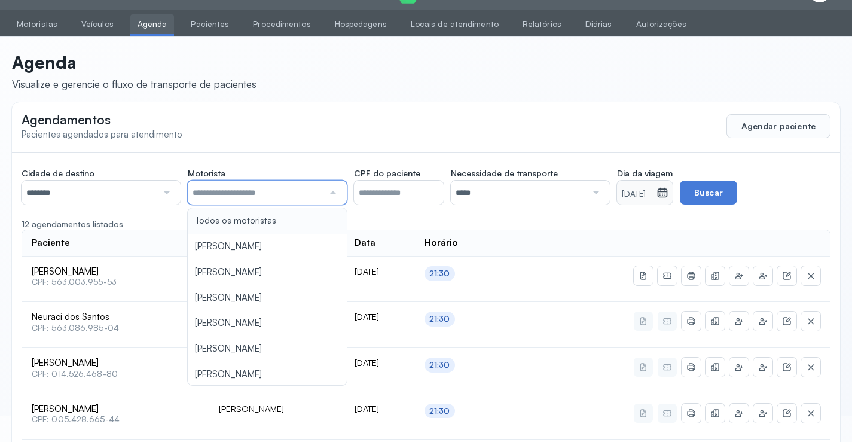 Image resolution: width=852 pixels, height=442 pixels. What do you see at coordinates (661, 24) in the screenshot?
I see `a: Autorizações` at bounding box center [661, 24].